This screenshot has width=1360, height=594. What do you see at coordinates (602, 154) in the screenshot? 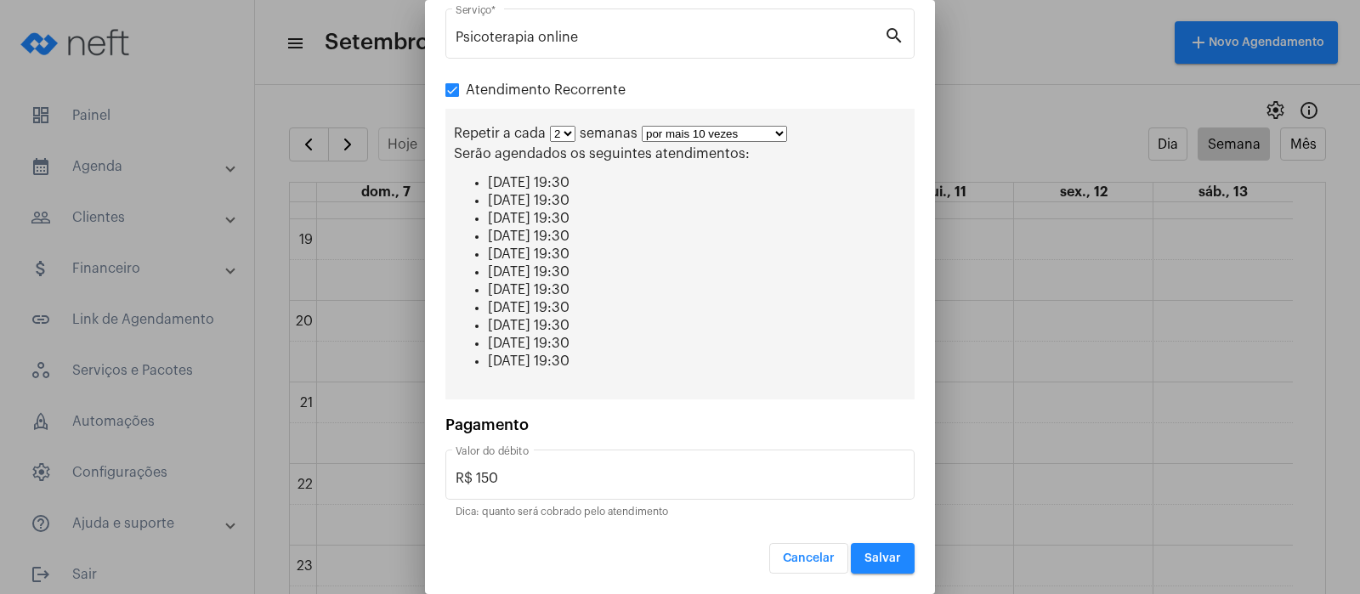
I see `span: Serão agendados os seguintes atendimentos:` at bounding box center [602, 154].